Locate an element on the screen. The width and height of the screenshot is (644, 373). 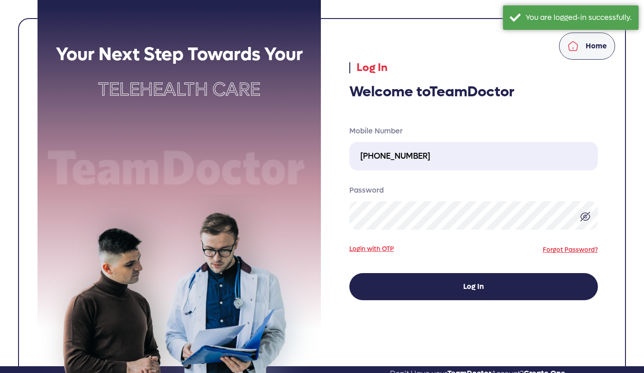
p: Home is located at coordinates (596, 46).